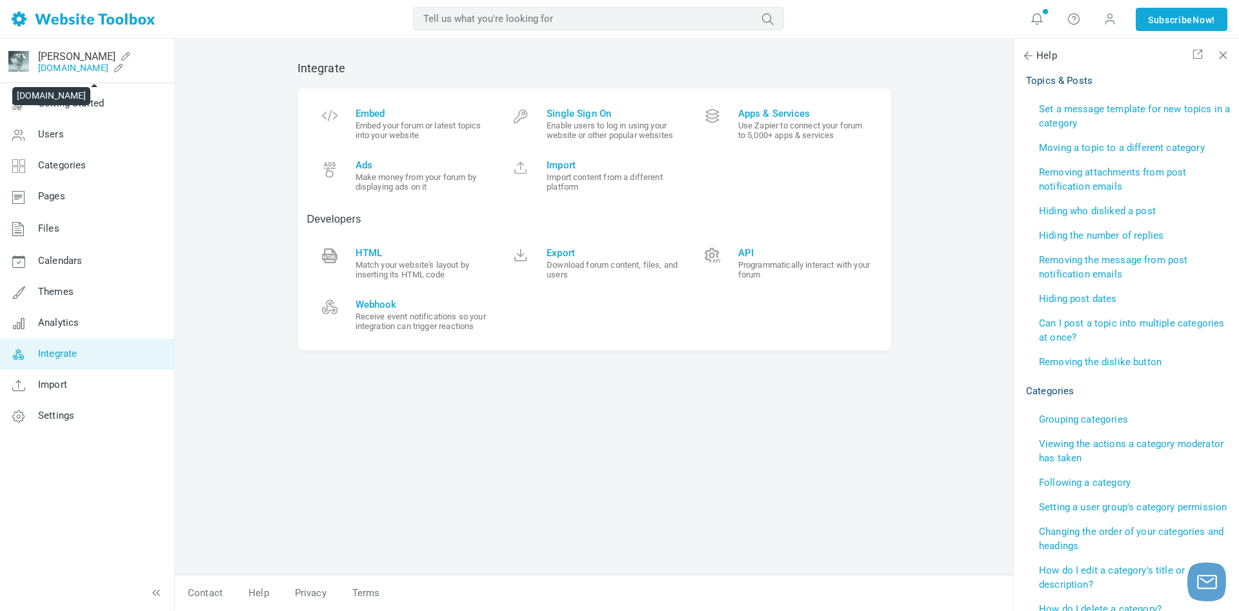 The height and width of the screenshot is (611, 1239). I want to click on a: Topics & Posts, so click(1059, 81).